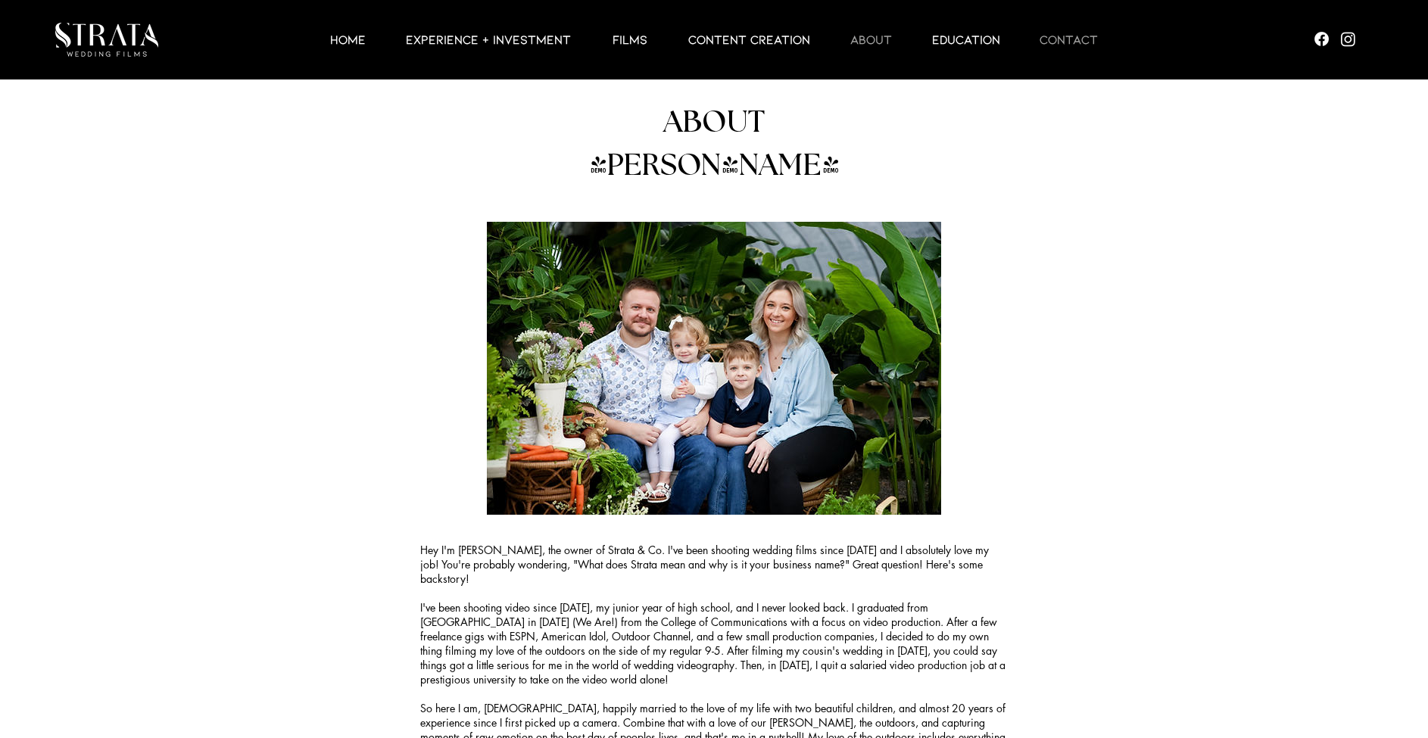  What do you see at coordinates (1335, 39) in the screenshot?
I see `ul: Social Bar` at bounding box center [1335, 39].